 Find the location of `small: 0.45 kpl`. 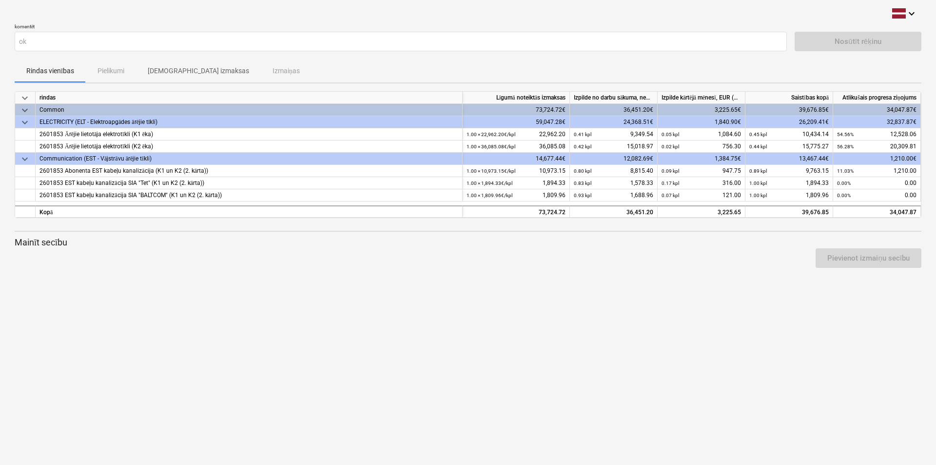

small: 0.45 kpl is located at coordinates (758, 134).